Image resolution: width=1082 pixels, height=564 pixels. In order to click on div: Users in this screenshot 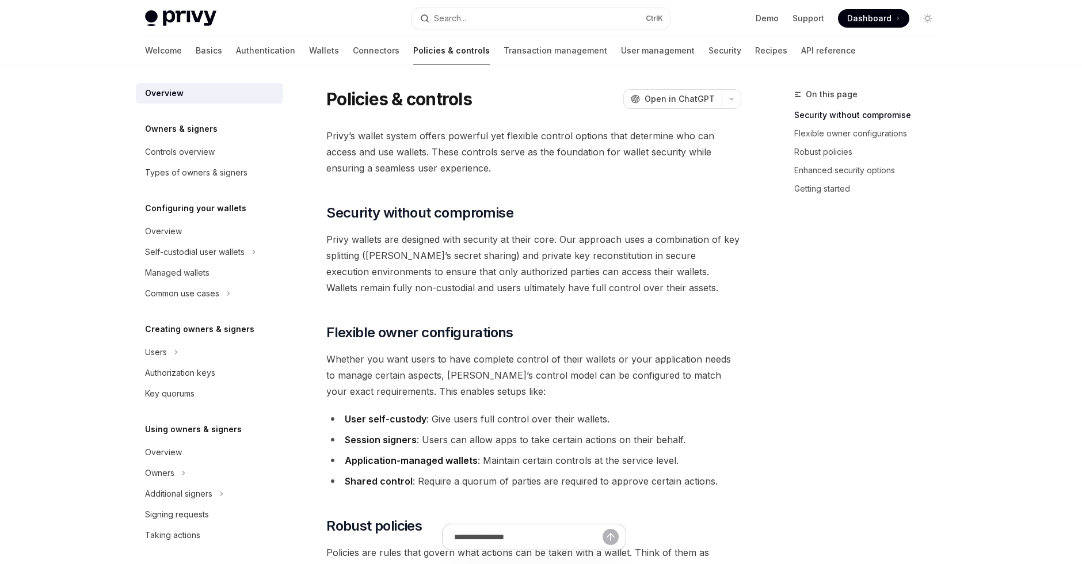, I will do `click(156, 352)`.